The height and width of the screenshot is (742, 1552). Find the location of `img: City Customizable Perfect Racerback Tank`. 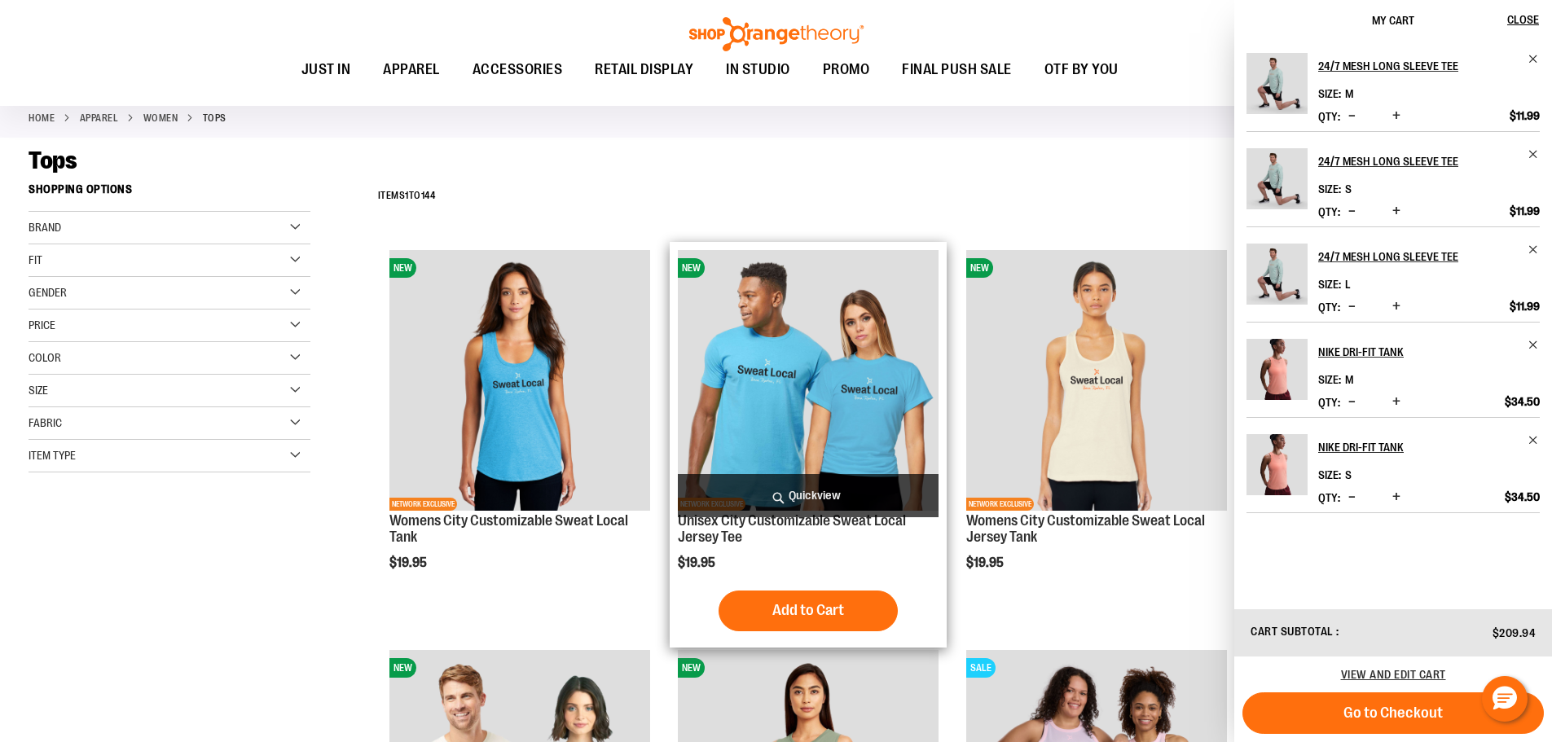

img: City Customizable Perfect Racerback Tank is located at coordinates (520, 380).